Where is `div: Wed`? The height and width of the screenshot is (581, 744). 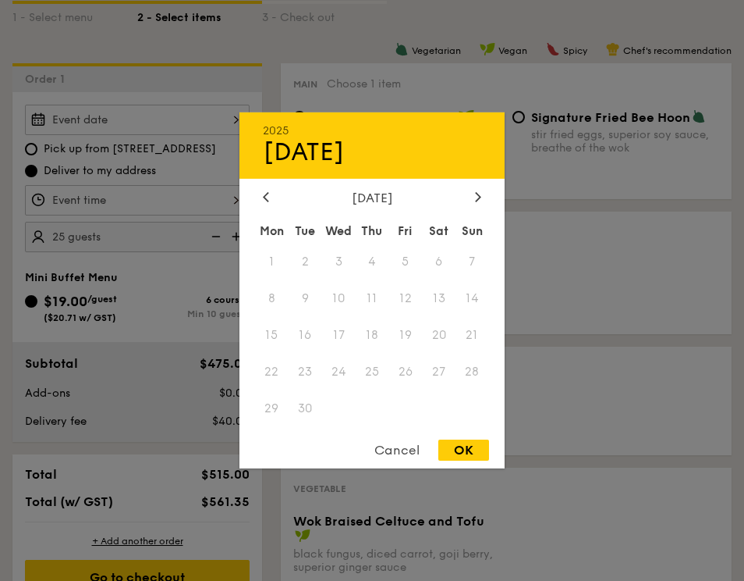
div: Wed is located at coordinates (339, 231).